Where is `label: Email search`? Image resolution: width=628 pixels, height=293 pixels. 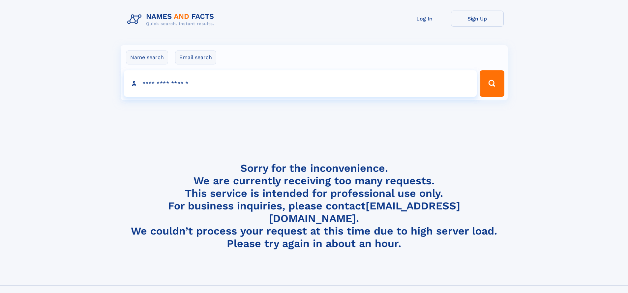 label: Email search is located at coordinates (196, 57).